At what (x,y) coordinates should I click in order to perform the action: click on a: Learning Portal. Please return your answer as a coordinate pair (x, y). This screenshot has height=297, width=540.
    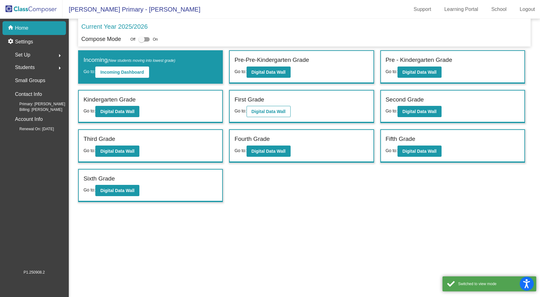
    Looking at the image, I should click on (461, 9).